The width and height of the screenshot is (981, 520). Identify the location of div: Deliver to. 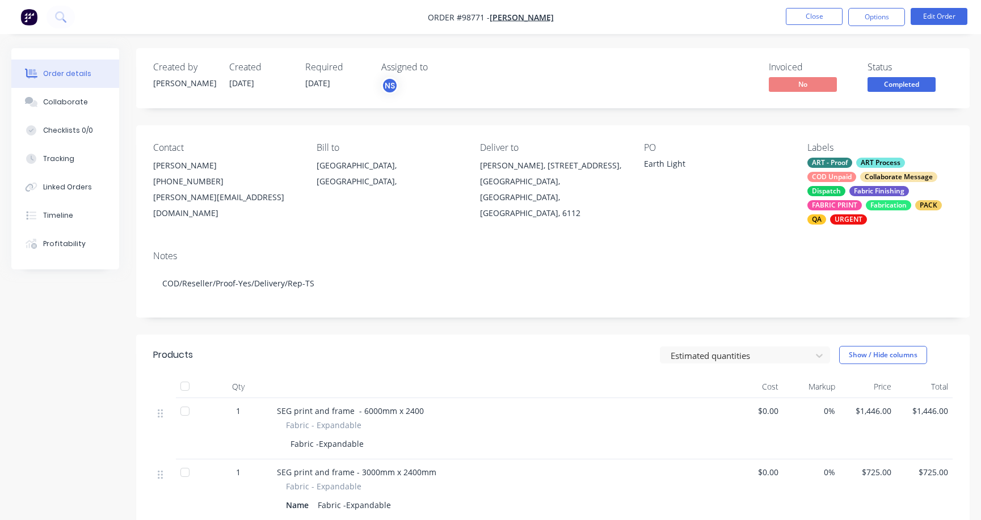
(553, 148).